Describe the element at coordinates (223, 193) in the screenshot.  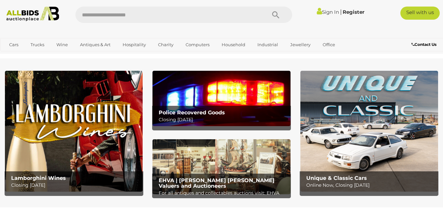
I see `p: For all antiques and collectables auctions visit: EHVA` at that location.